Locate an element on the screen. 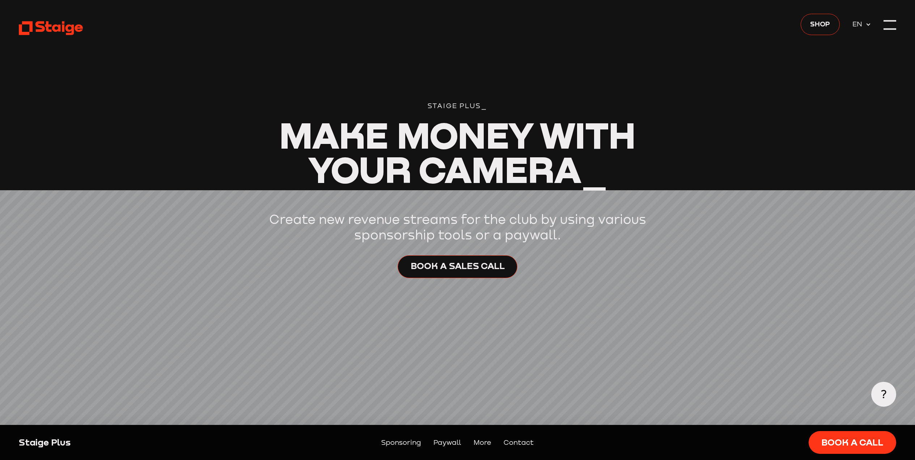 The height and width of the screenshot is (460, 915). div: Staige Plus_ is located at coordinates (458, 106).